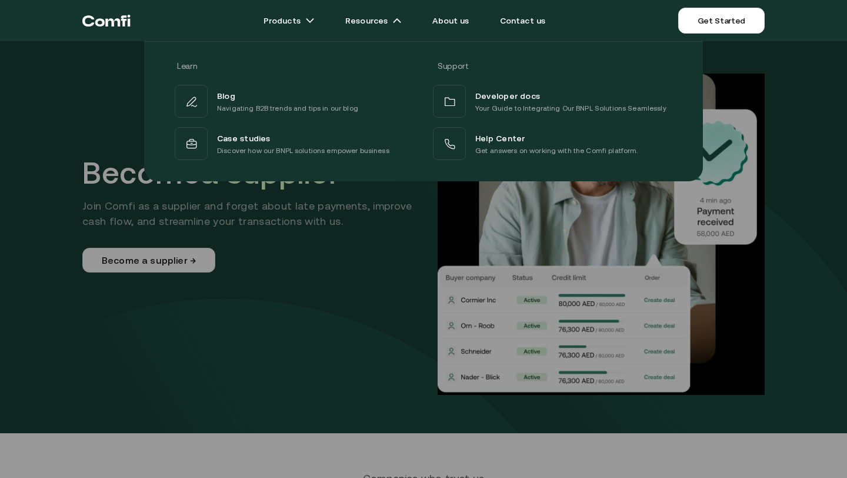 The height and width of the screenshot is (478, 847). Describe the element at coordinates (294, 101) in the screenshot. I see `a: BlogNavigating B2B trends and tips in our blog` at that location.